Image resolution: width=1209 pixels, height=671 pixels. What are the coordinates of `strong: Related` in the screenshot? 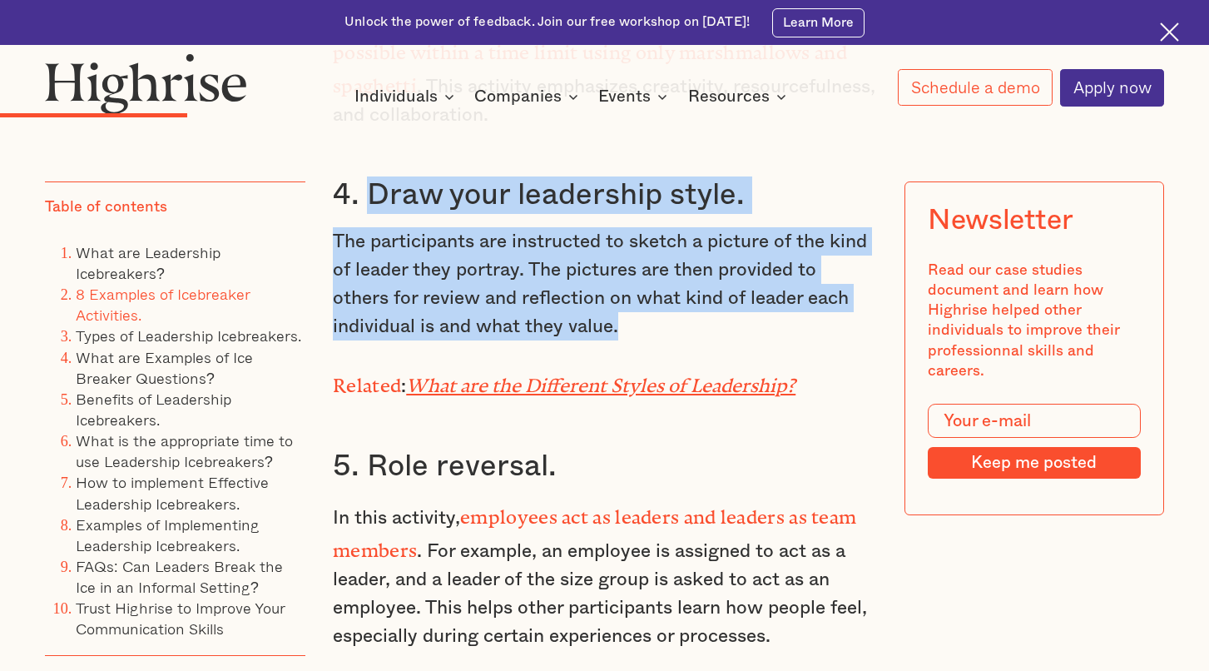 It's located at (367, 380).